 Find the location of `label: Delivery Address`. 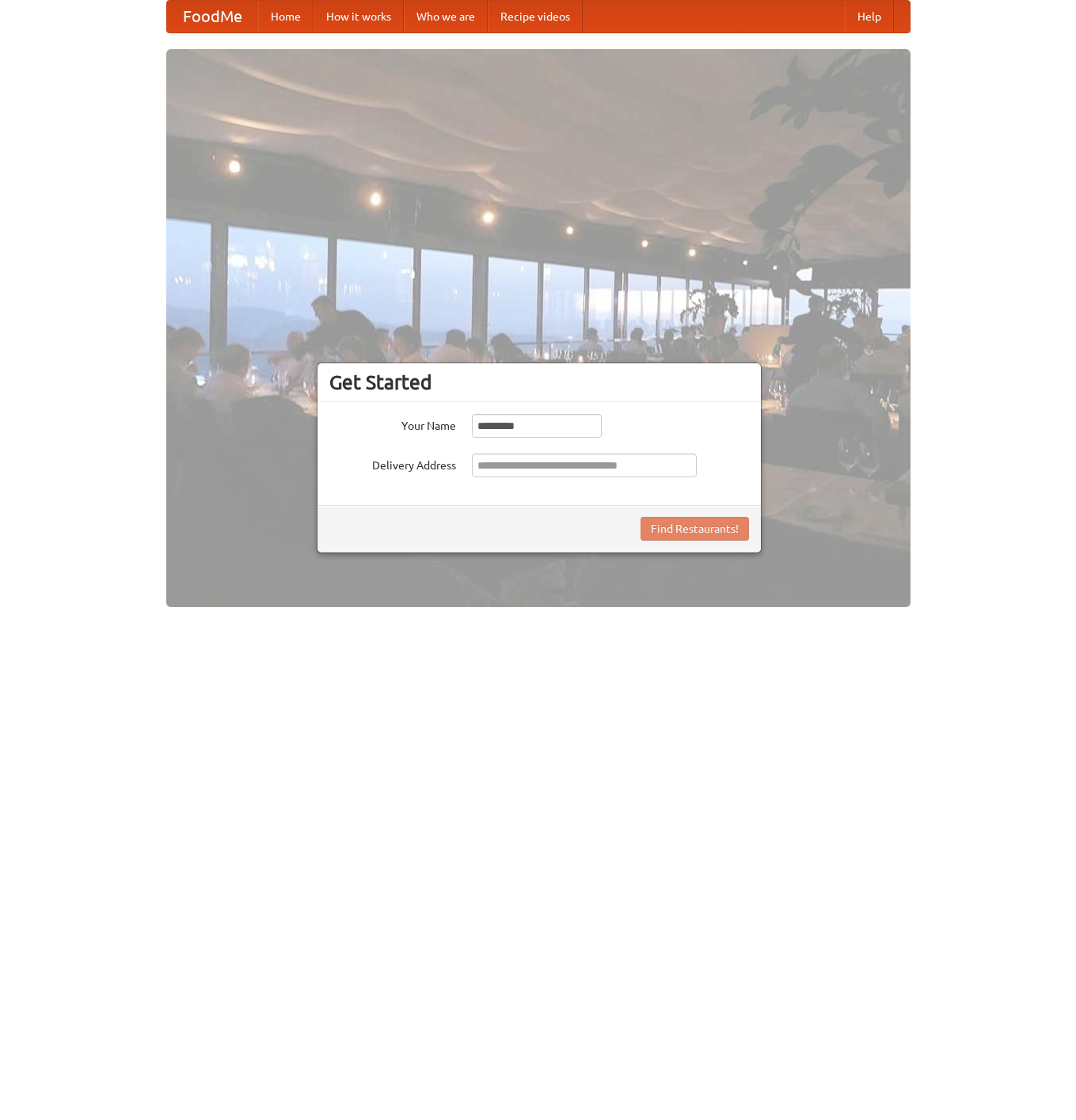

label: Delivery Address is located at coordinates (393, 463).